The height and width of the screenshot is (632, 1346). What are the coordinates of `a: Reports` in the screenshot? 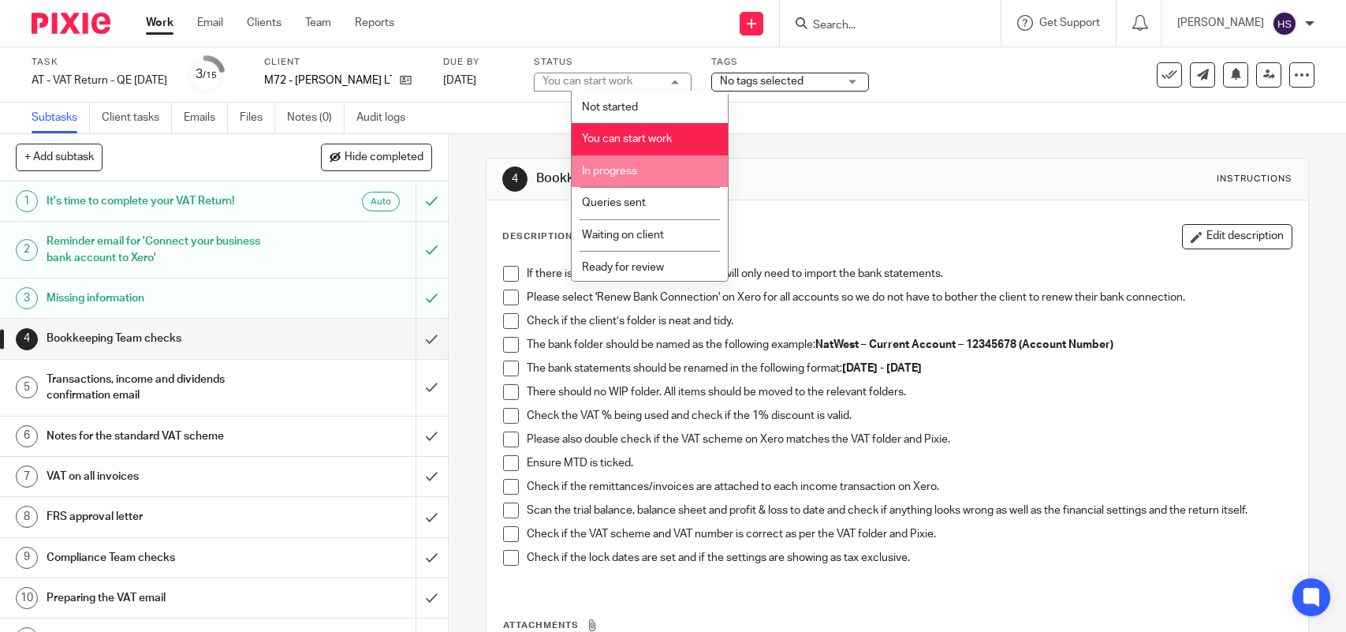 It's located at (375, 23).